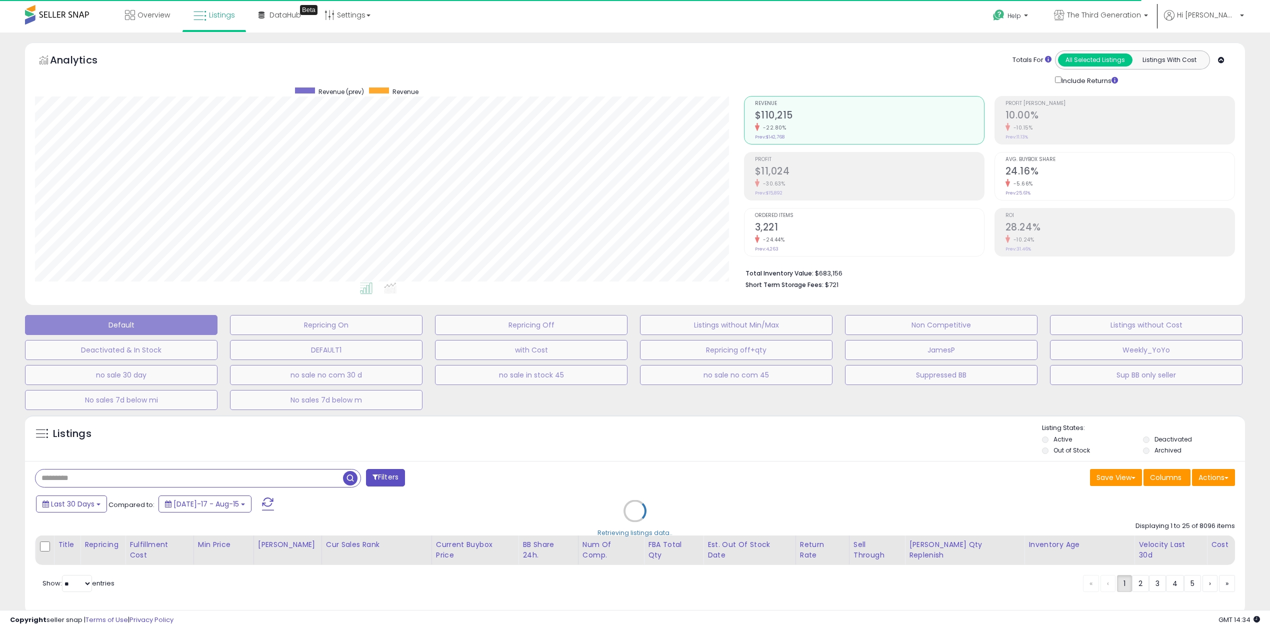 This screenshot has width=1270, height=630. What do you see at coordinates (341, 92) in the screenshot?
I see `span: Revenue (prev)` at bounding box center [341, 92].